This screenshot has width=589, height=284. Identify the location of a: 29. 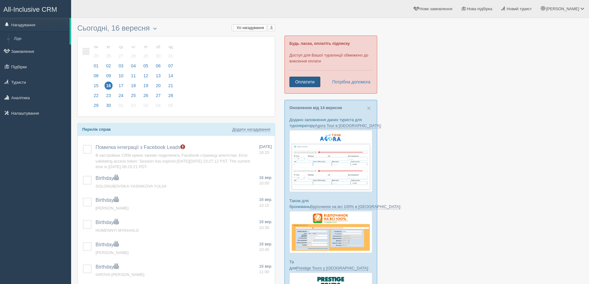
(96, 107).